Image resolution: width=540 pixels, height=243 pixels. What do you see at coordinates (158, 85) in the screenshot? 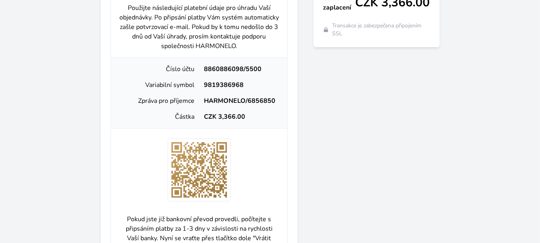
I see `div: Variabilní symbol` at bounding box center [158, 85].